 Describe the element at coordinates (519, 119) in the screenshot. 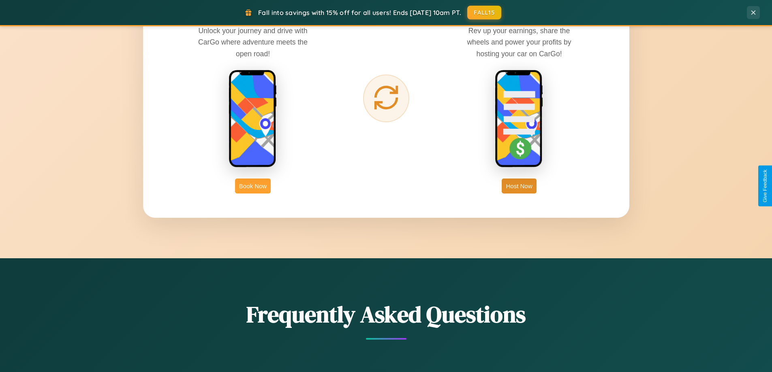

I see `img: host phone` at that location.